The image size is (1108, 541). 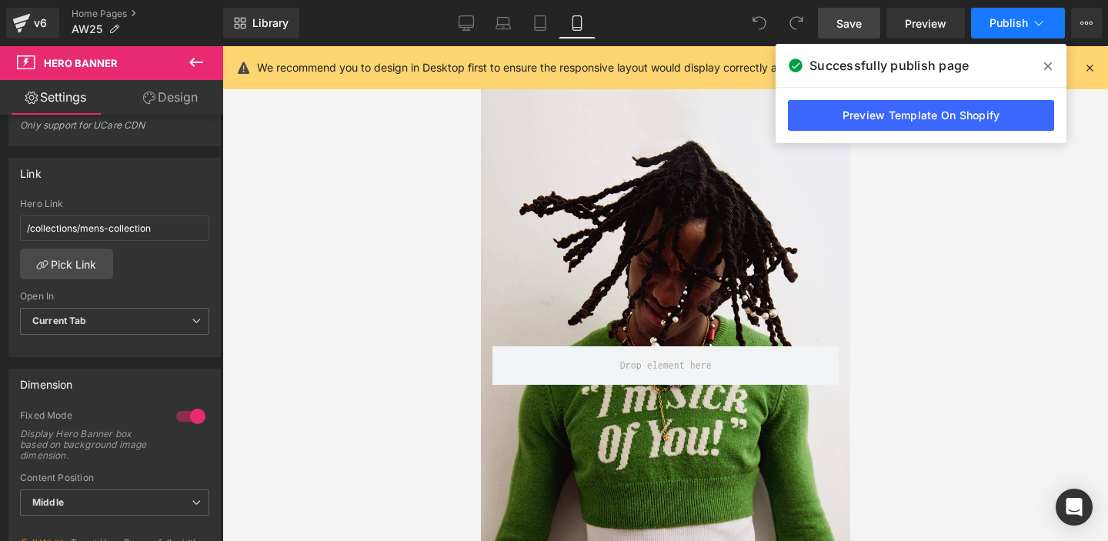 I want to click on b: Current Tab, so click(x=59, y=320).